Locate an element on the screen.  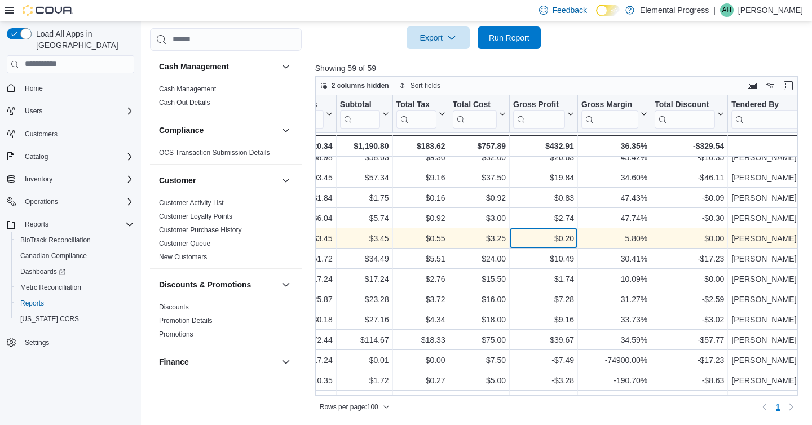
span: Washington CCRS is located at coordinates (75, 319).